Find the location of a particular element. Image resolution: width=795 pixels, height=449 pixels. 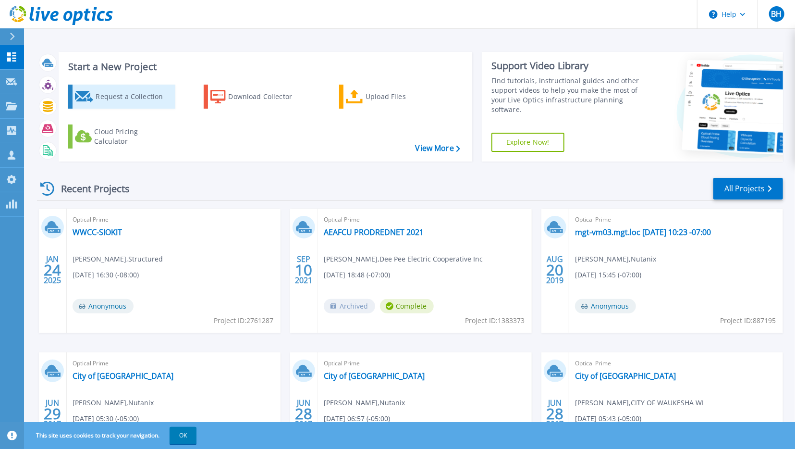

div: Download Collector is located at coordinates (267, 97).